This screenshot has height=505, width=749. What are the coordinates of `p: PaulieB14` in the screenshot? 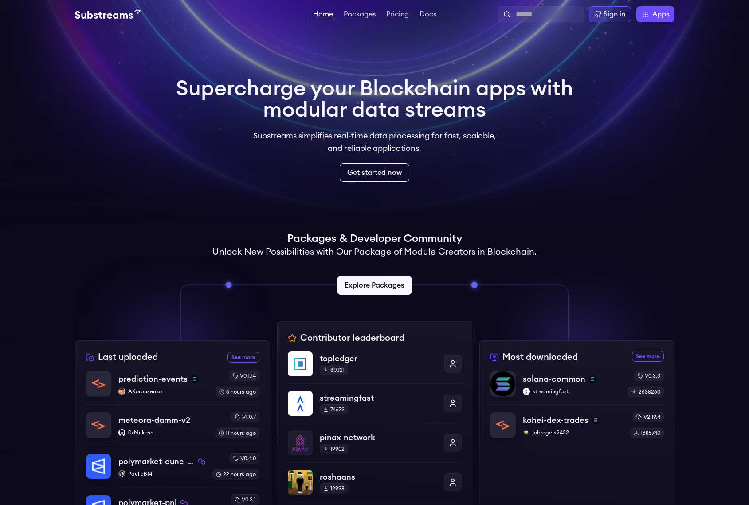 It's located at (162, 474).